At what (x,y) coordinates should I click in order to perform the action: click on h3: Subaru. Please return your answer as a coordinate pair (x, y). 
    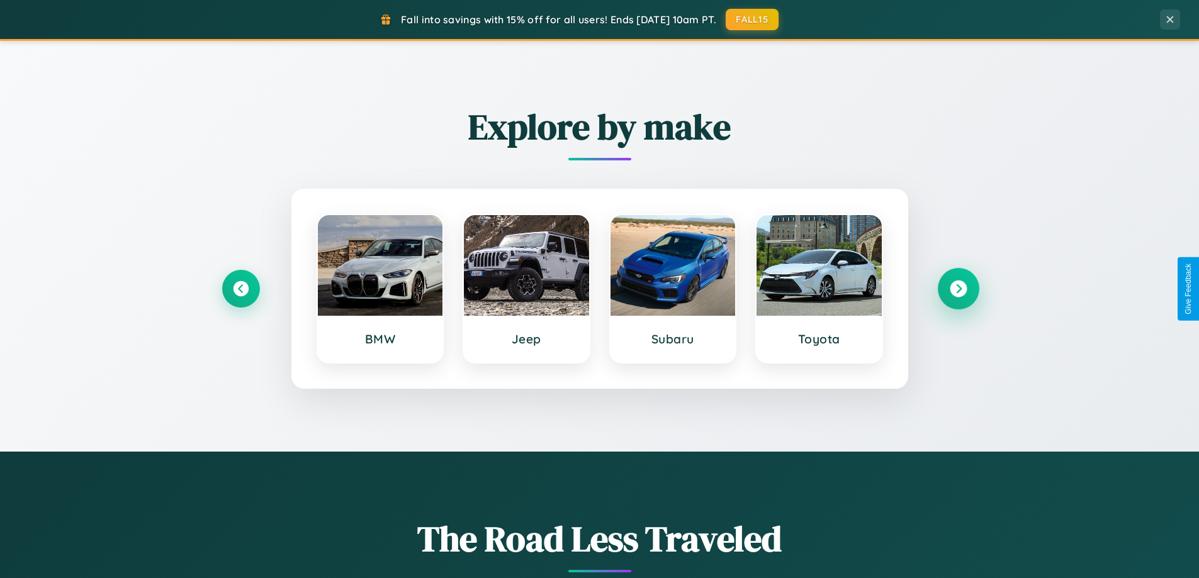
    Looking at the image, I should click on (673, 339).